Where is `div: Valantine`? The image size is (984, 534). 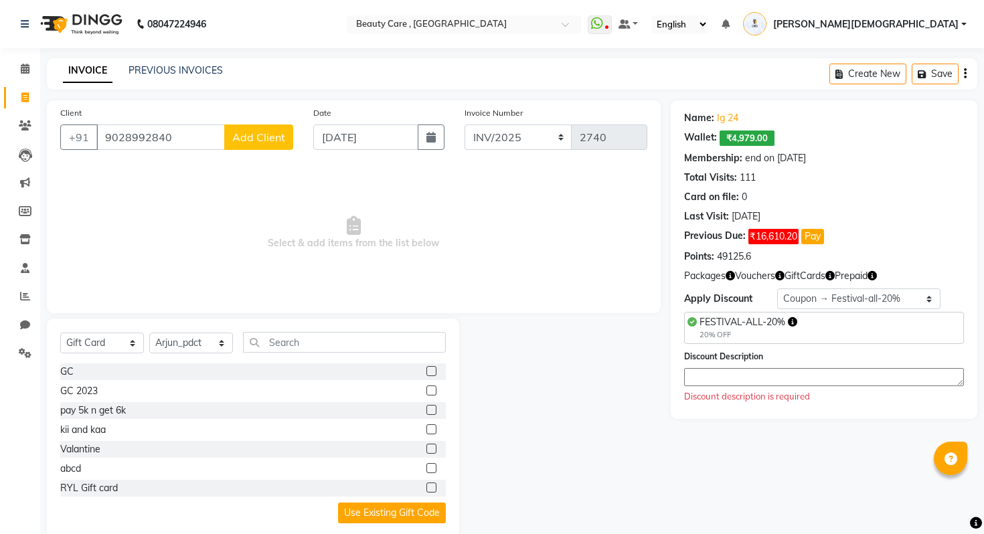
div: Valantine is located at coordinates (80, 449).